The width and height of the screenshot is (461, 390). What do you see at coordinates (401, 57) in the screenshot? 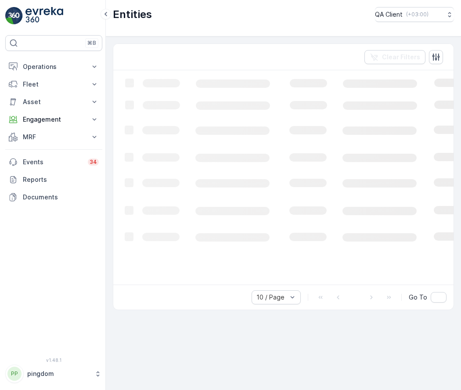
I see `p: Clear Filters` at bounding box center [401, 57].